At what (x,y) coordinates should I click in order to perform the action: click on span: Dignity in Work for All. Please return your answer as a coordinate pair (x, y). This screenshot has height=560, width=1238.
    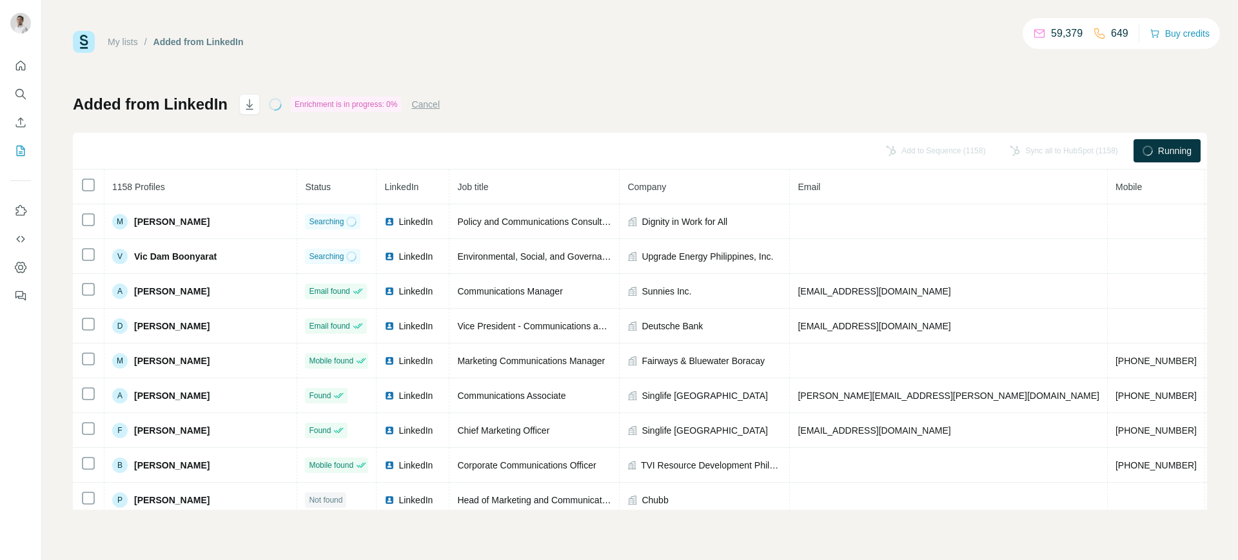
    Looking at the image, I should click on (684, 222).